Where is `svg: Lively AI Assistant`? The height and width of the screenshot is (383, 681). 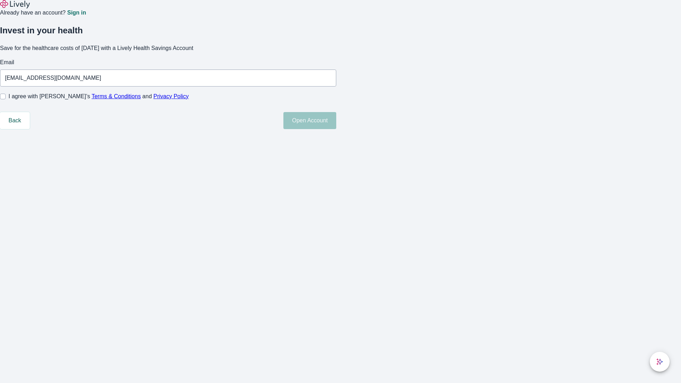
svg: Lively AI Assistant is located at coordinates (659, 362).